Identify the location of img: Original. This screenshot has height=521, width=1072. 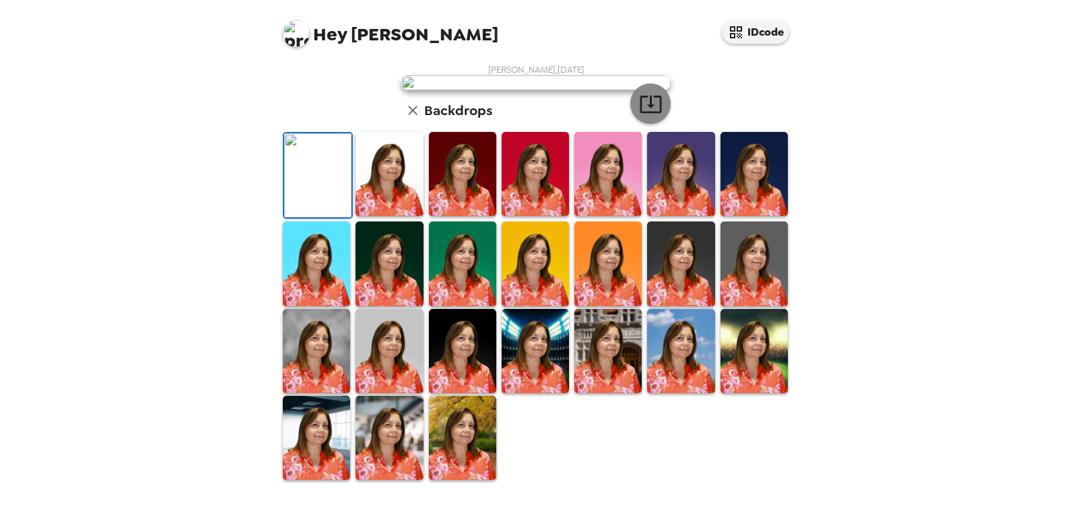
(318, 175).